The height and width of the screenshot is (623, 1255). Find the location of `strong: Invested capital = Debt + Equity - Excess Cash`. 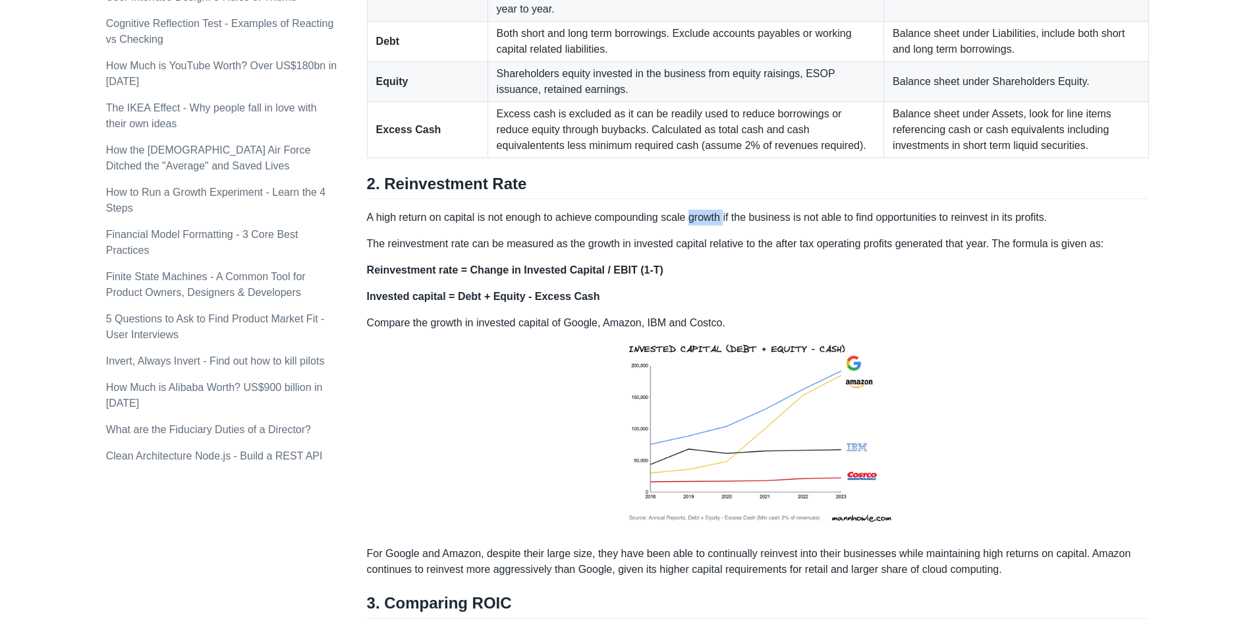

strong: Invested capital = Debt + Equity - Excess Cash is located at coordinates (484, 296).